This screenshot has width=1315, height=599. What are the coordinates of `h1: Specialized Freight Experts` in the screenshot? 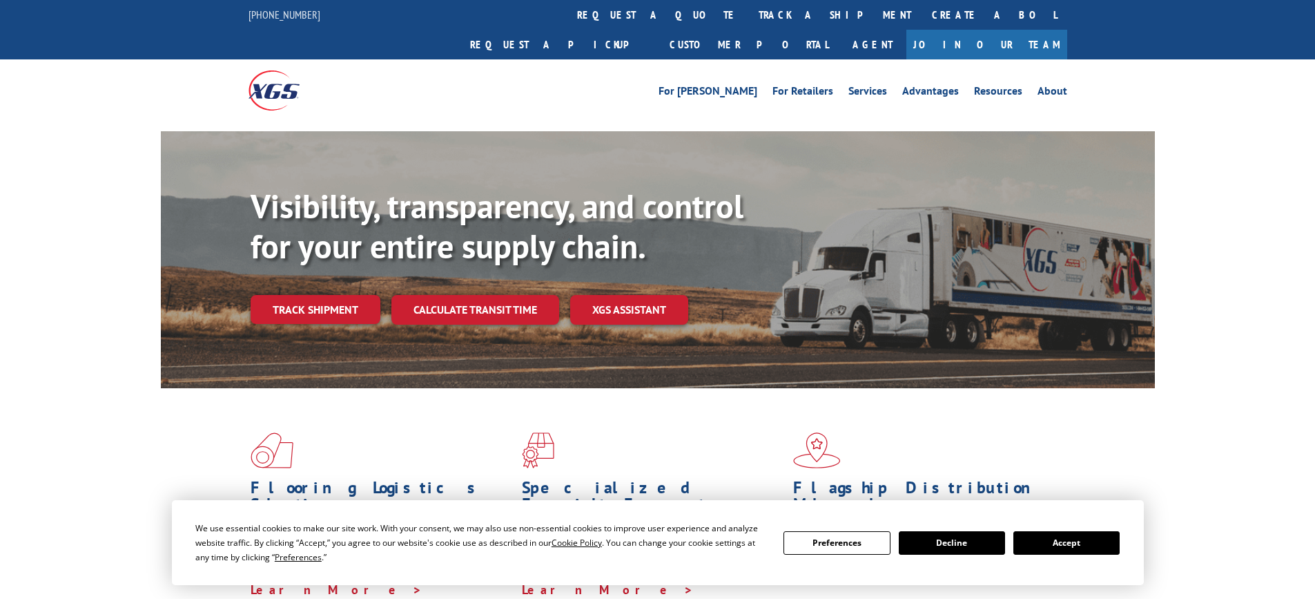 It's located at (652, 499).